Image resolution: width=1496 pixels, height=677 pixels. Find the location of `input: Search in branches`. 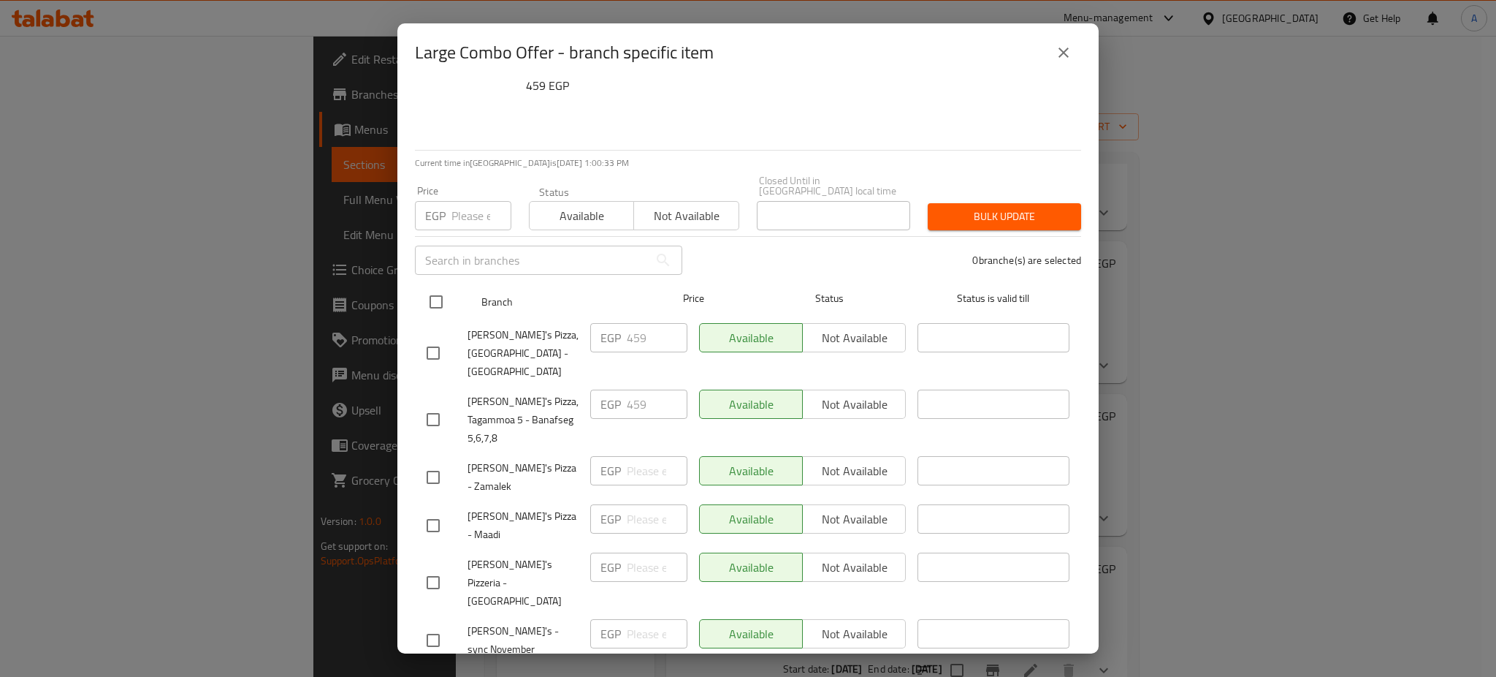

input: Search in branches is located at coordinates (532, 260).